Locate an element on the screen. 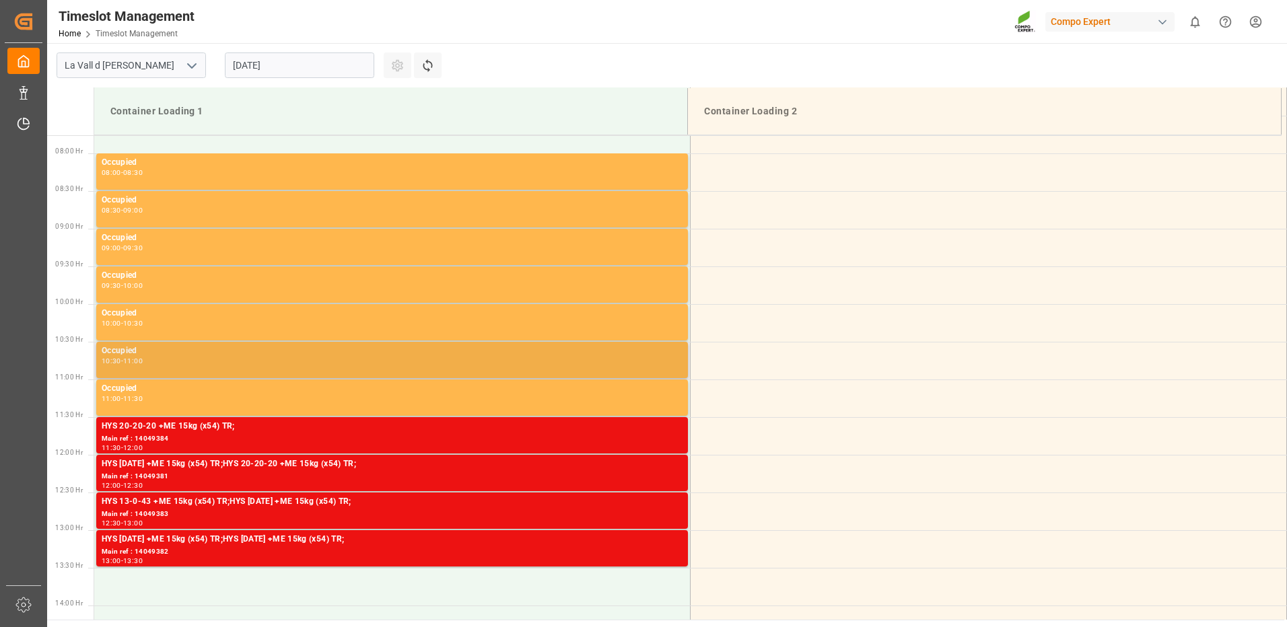  div: Main ref : 14049383 is located at coordinates (392, 514).